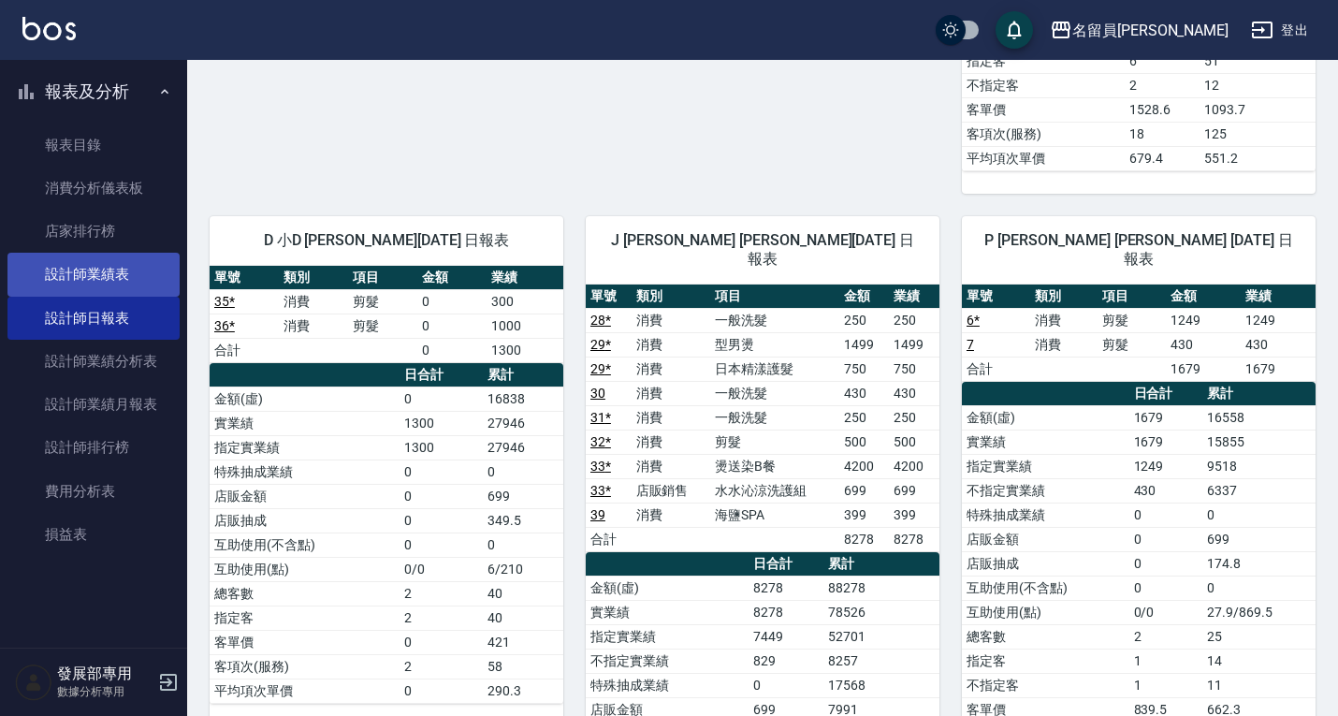  What do you see at coordinates (1258, 61) in the screenshot?
I see `td: 51` at bounding box center [1258, 61].